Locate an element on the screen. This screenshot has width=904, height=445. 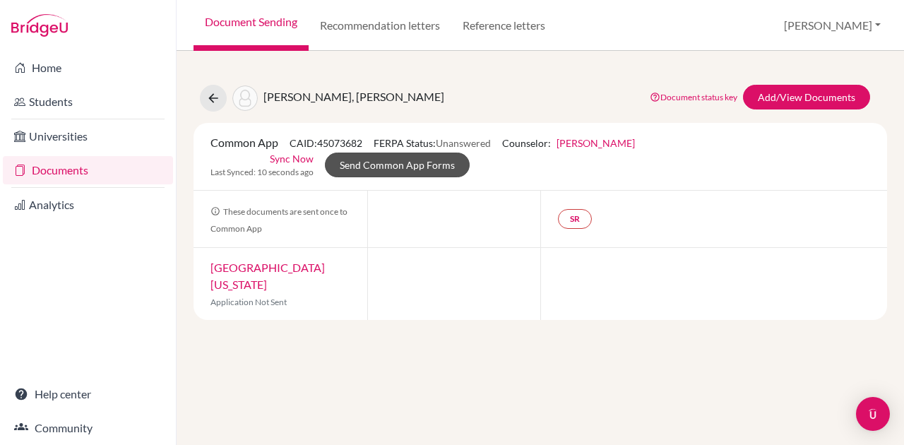
a: Help center is located at coordinates (88, 394).